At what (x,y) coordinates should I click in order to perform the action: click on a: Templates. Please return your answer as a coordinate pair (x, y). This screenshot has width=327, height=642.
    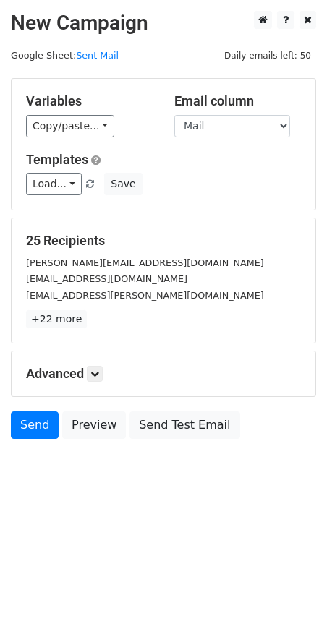
    Looking at the image, I should click on (57, 159).